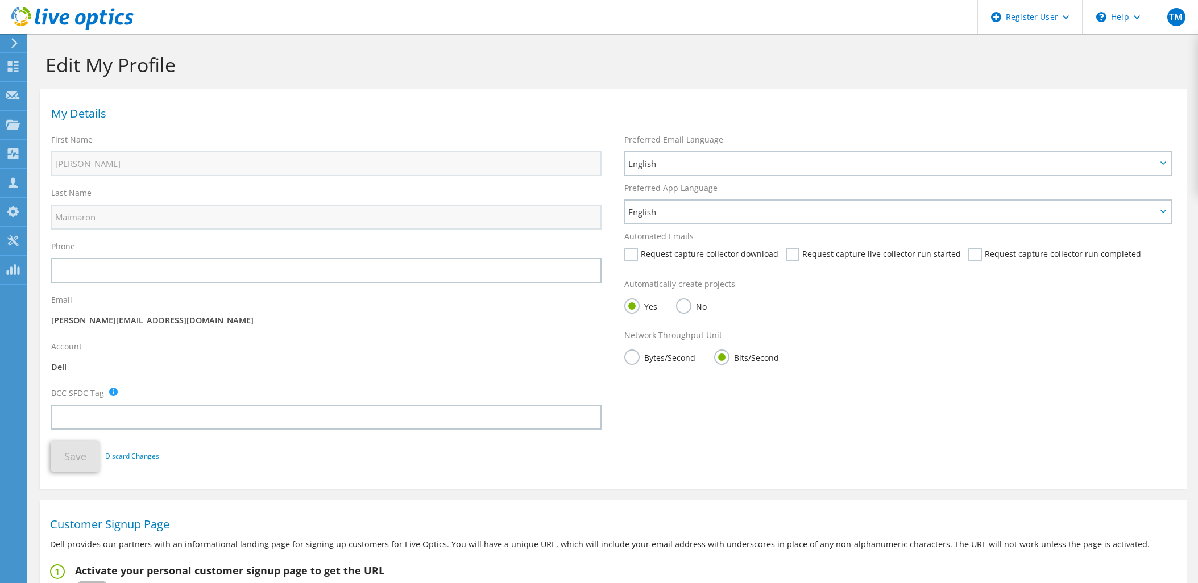 Image resolution: width=1198 pixels, height=583 pixels. Describe the element at coordinates (75, 457) in the screenshot. I see `button: Save` at that location.